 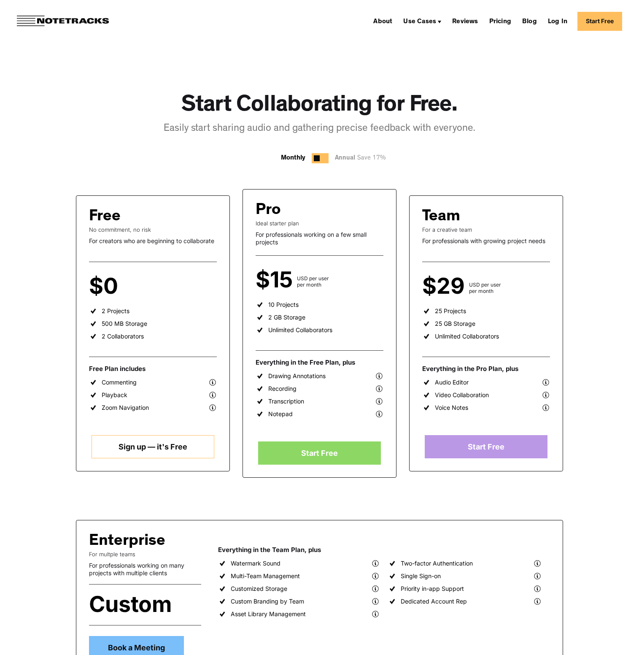 What do you see at coordinates (362, 158) in the screenshot?
I see `div: Annual` at bounding box center [362, 158].